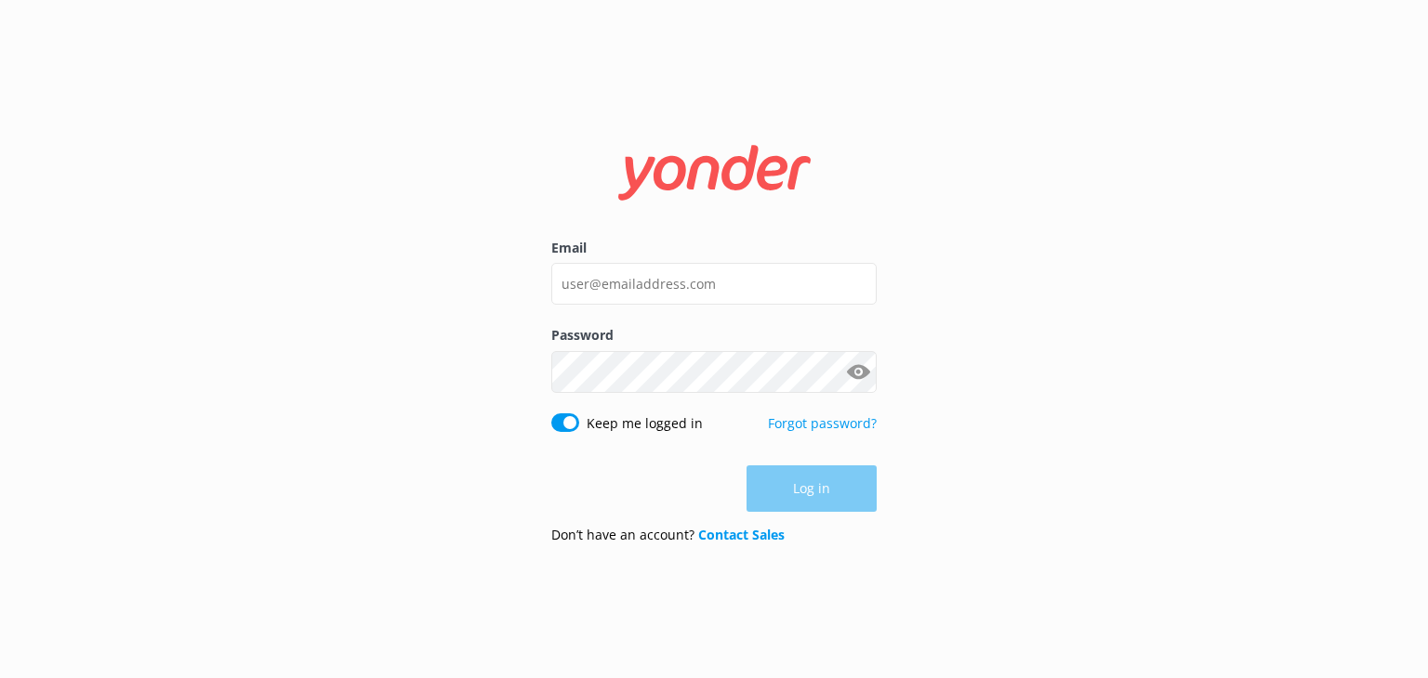  I want to click on label: Keep me logged in, so click(644, 424).